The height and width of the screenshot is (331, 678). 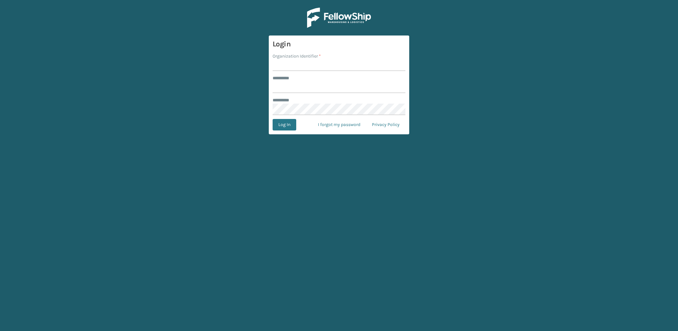 I want to click on h3: Login, so click(x=339, y=44).